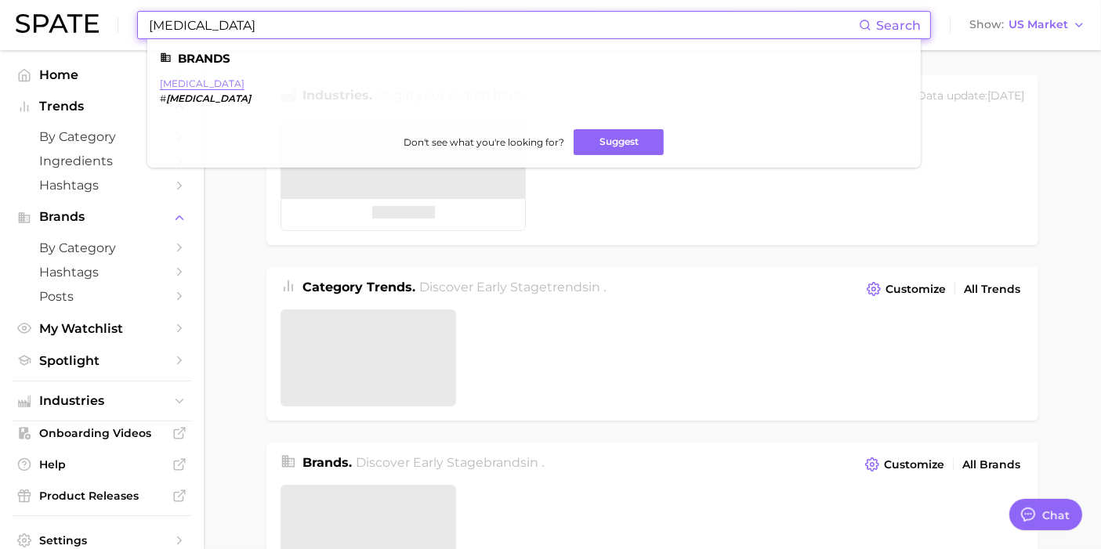 This screenshot has width=1101, height=549. Describe the element at coordinates (102, 161) in the screenshot. I see `a: Ingredients` at that location.